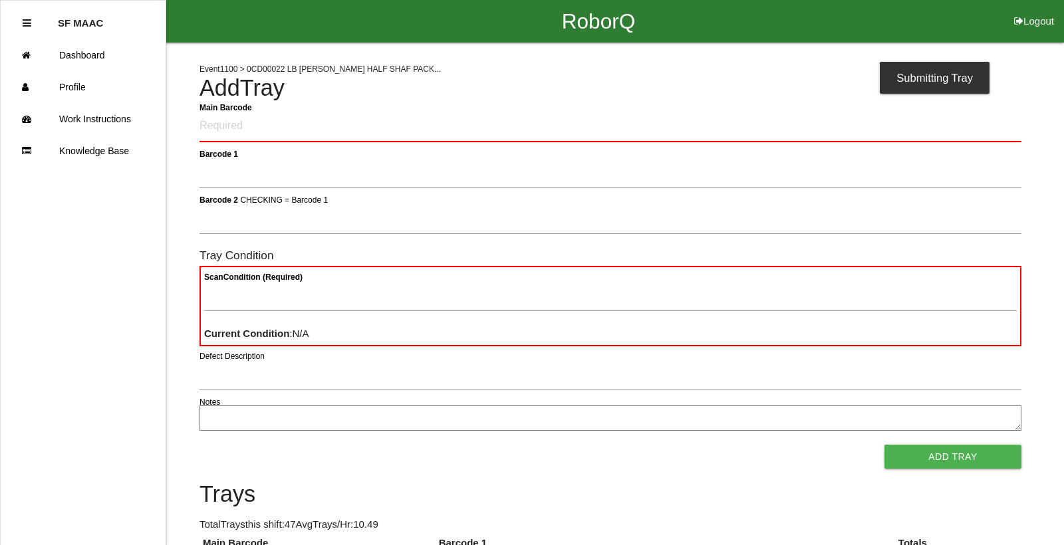 This screenshot has width=1064, height=545. I want to click on a: Profile, so click(83, 87).